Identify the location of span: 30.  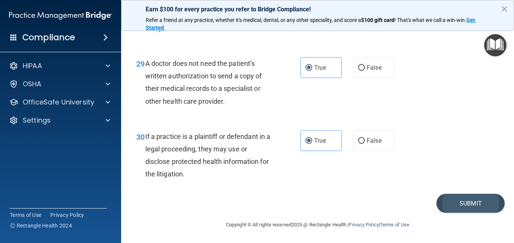
(140, 137).